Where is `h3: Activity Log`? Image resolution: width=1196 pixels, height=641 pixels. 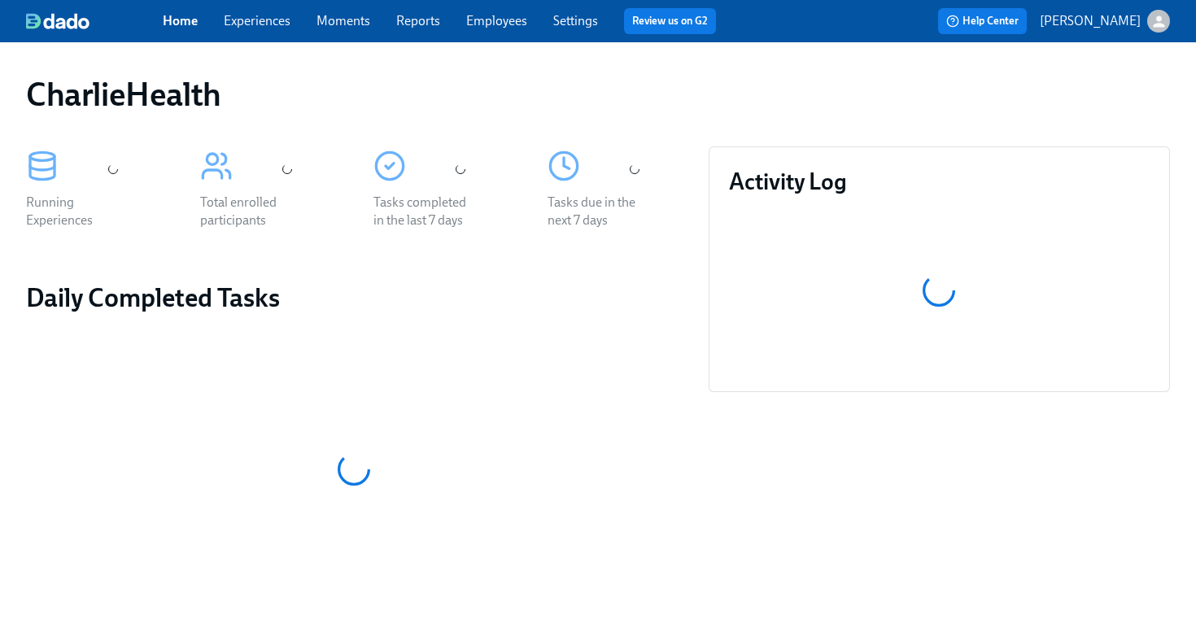 h3: Activity Log is located at coordinates (939, 181).